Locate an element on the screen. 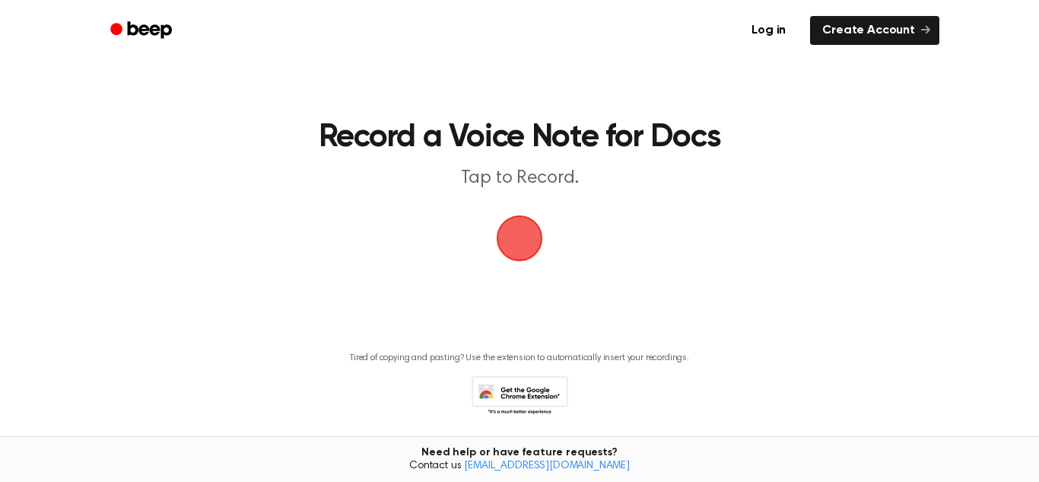  a: Beep is located at coordinates (142, 30).